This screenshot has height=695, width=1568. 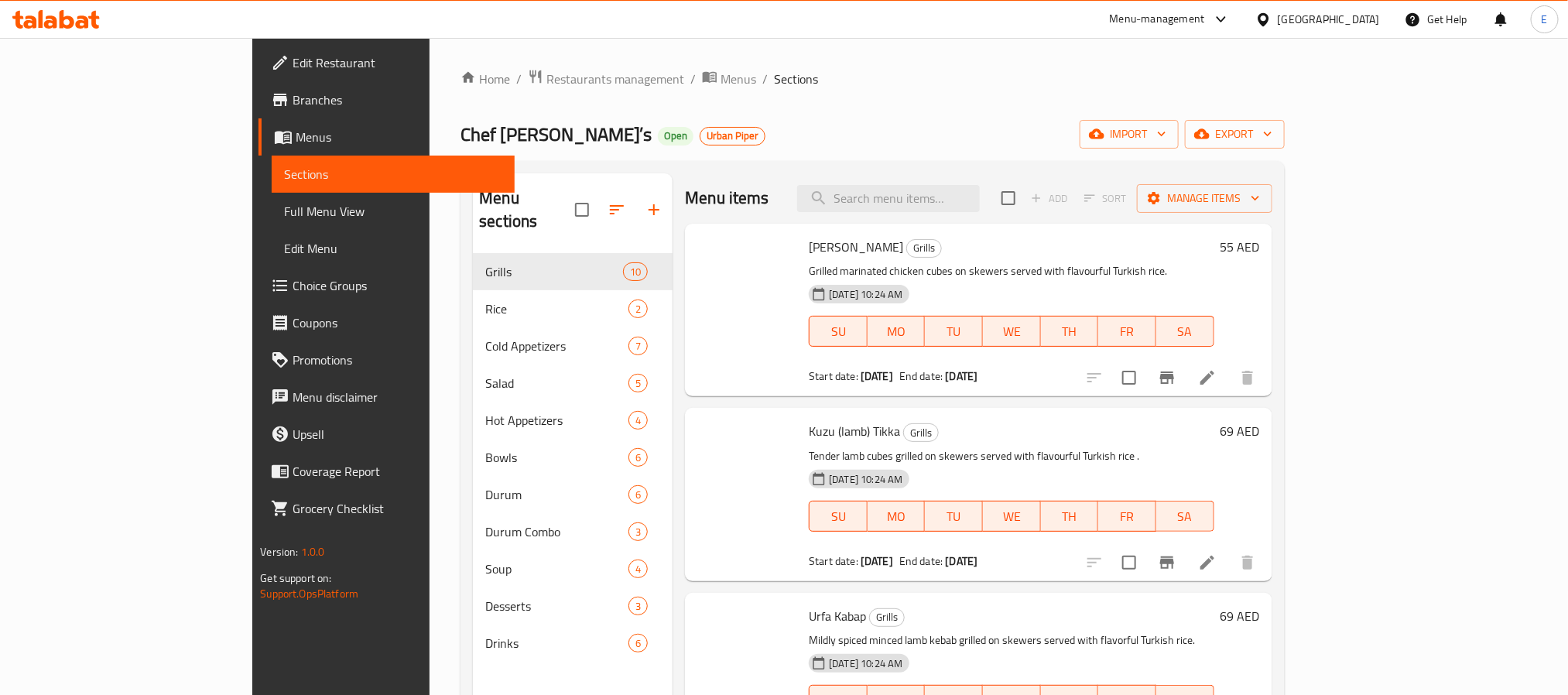 What do you see at coordinates (392, 248) in the screenshot?
I see `span: Edit Menu` at bounding box center [392, 248].